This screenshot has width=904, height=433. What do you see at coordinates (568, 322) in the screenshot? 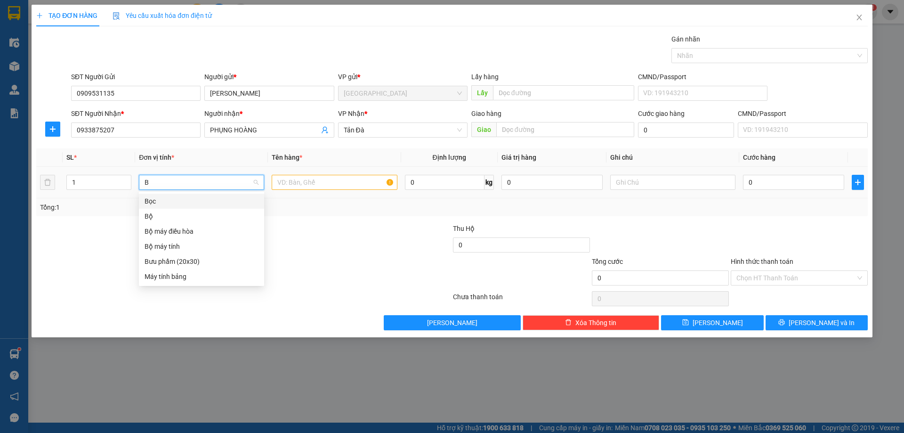
I see `span: delete` at bounding box center [568, 322].